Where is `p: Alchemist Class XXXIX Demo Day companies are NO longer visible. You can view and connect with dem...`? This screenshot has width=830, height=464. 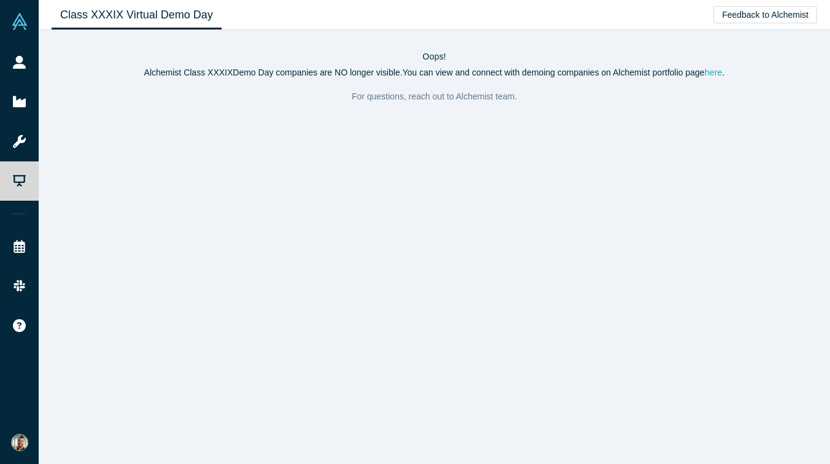
p: Alchemist Class XXXIX Demo Day companies are NO longer visible. You can view and connect with dem... is located at coordinates (434, 72).